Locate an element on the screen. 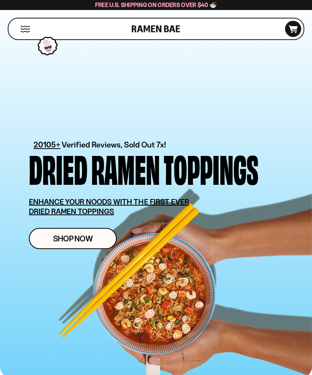  u: ENHANCE YOUR NOODS WITH THE FIRST EVER DRIED RAMEN TOPPINGS is located at coordinates (109, 206).